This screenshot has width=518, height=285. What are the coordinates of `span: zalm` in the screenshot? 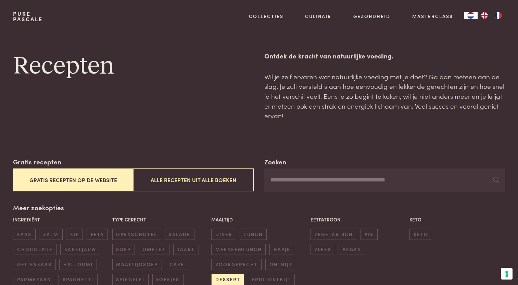 It's located at (51, 234).